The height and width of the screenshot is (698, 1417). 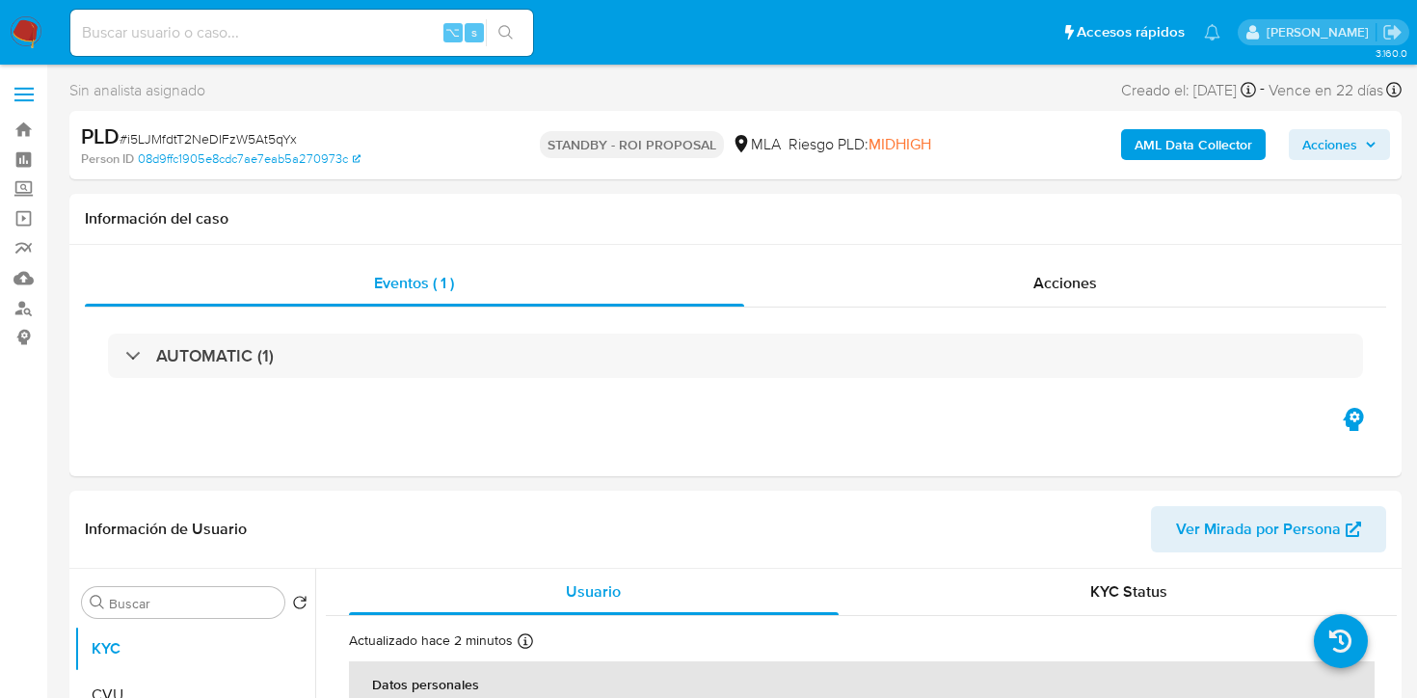 I want to click on div: AUTOMATIC (1), so click(x=736, y=356).